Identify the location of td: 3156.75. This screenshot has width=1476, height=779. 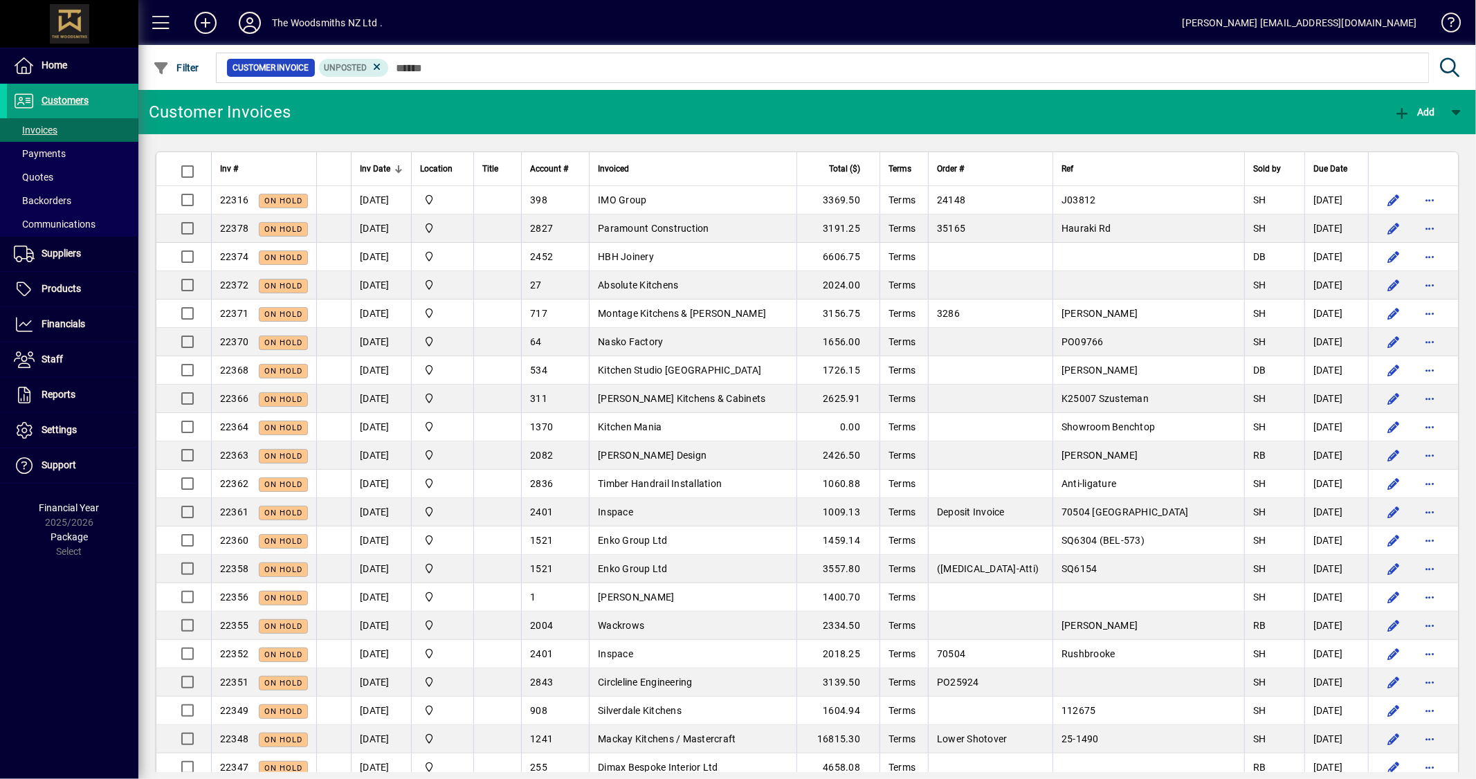
(838, 313).